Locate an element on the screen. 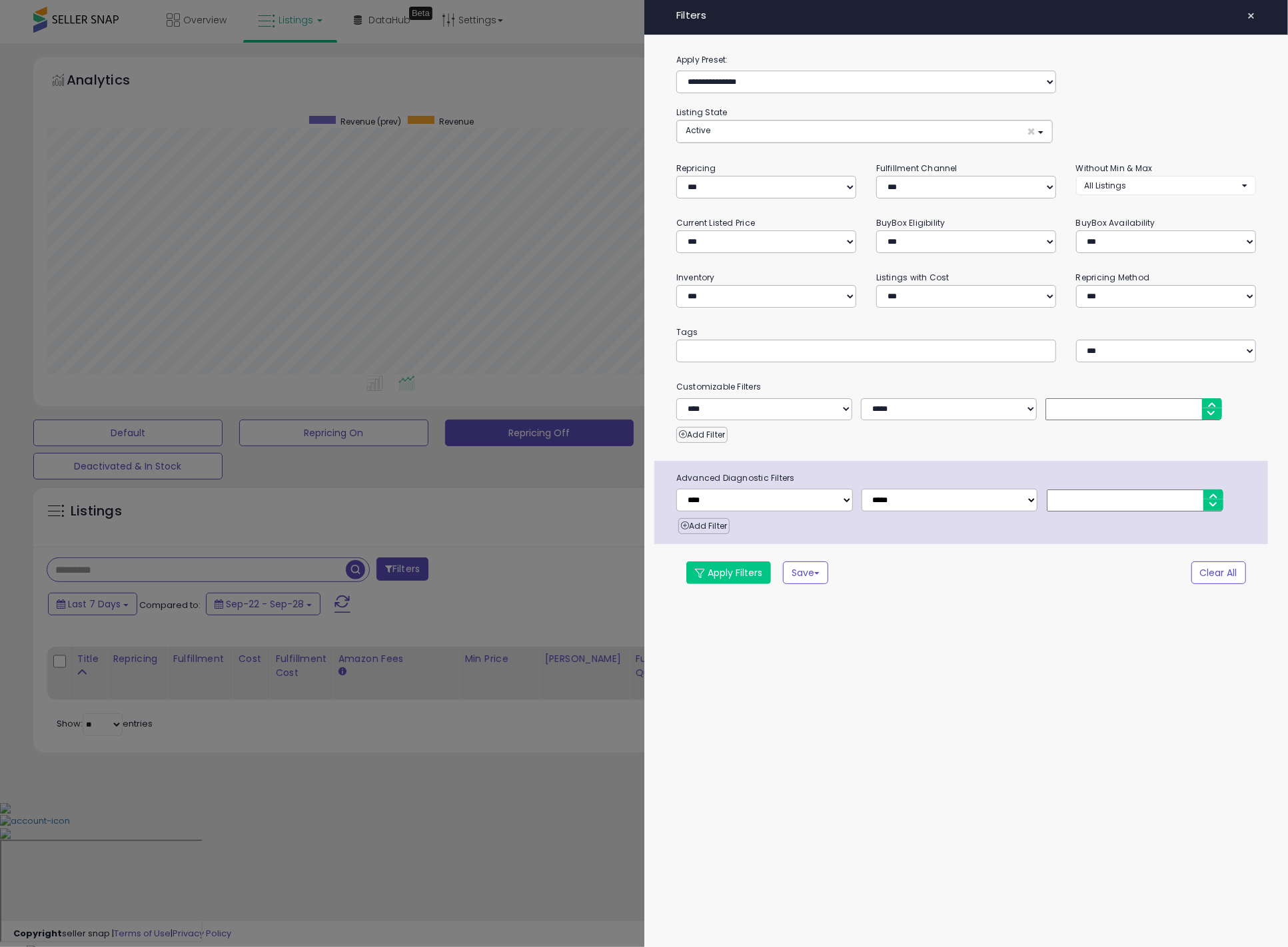 The height and width of the screenshot is (947, 1288). small: Fulfillment Channel is located at coordinates (916, 168).